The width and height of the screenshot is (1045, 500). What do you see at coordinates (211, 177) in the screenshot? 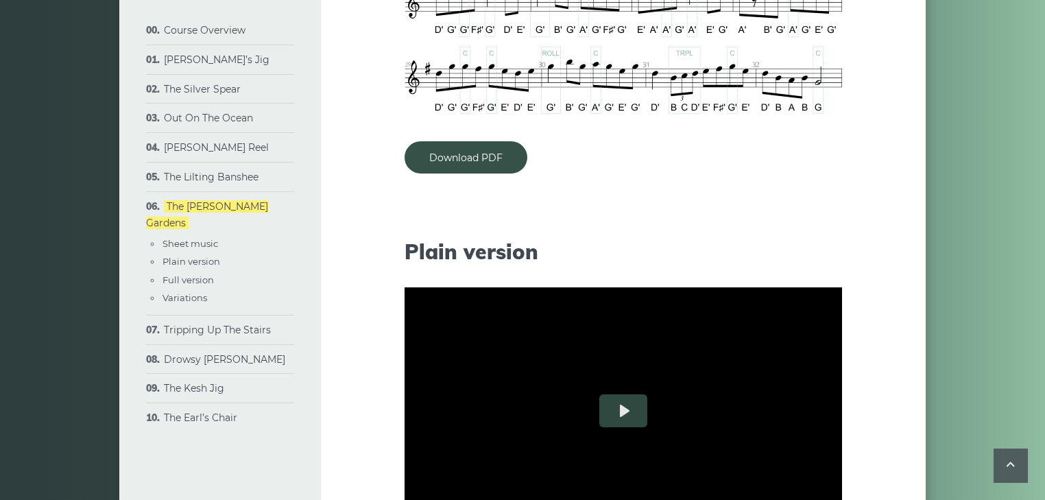
I see `a: The Lilting Banshee` at bounding box center [211, 177].